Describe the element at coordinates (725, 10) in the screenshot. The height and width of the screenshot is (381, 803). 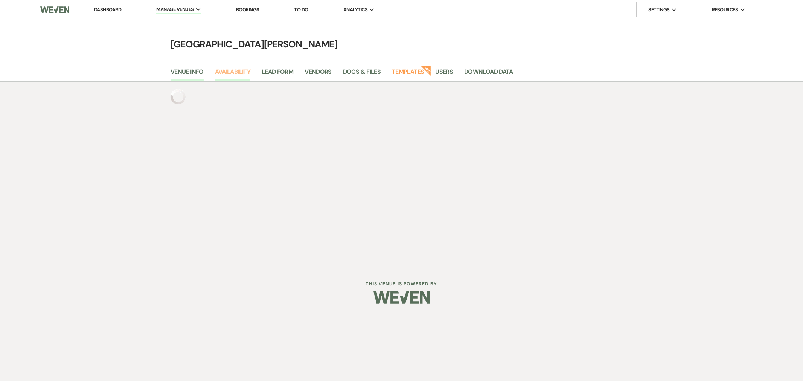
I see `span: Resources` at that location.